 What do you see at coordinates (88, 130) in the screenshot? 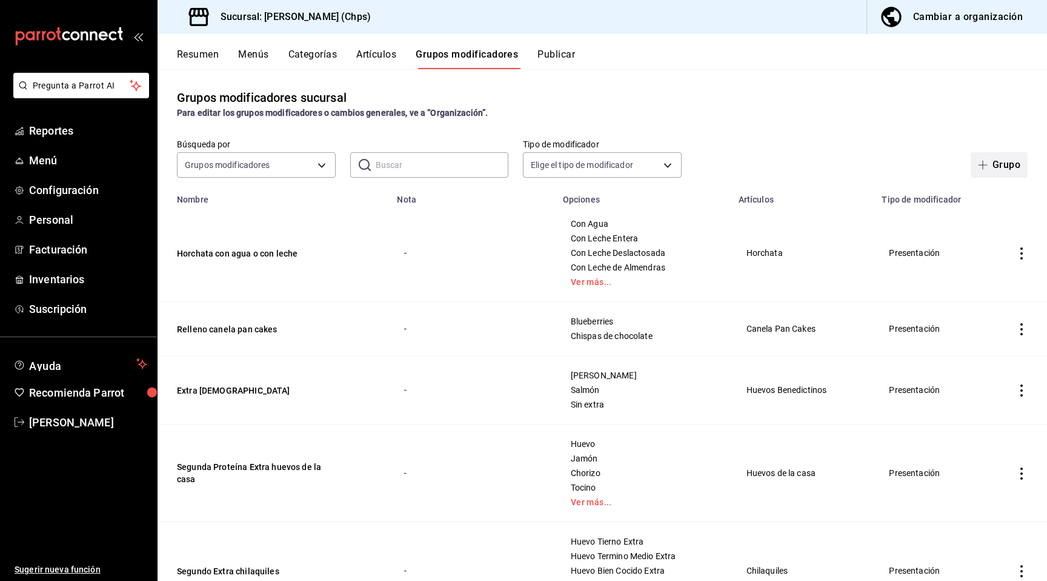
I see `span: Reportes` at bounding box center [88, 130].